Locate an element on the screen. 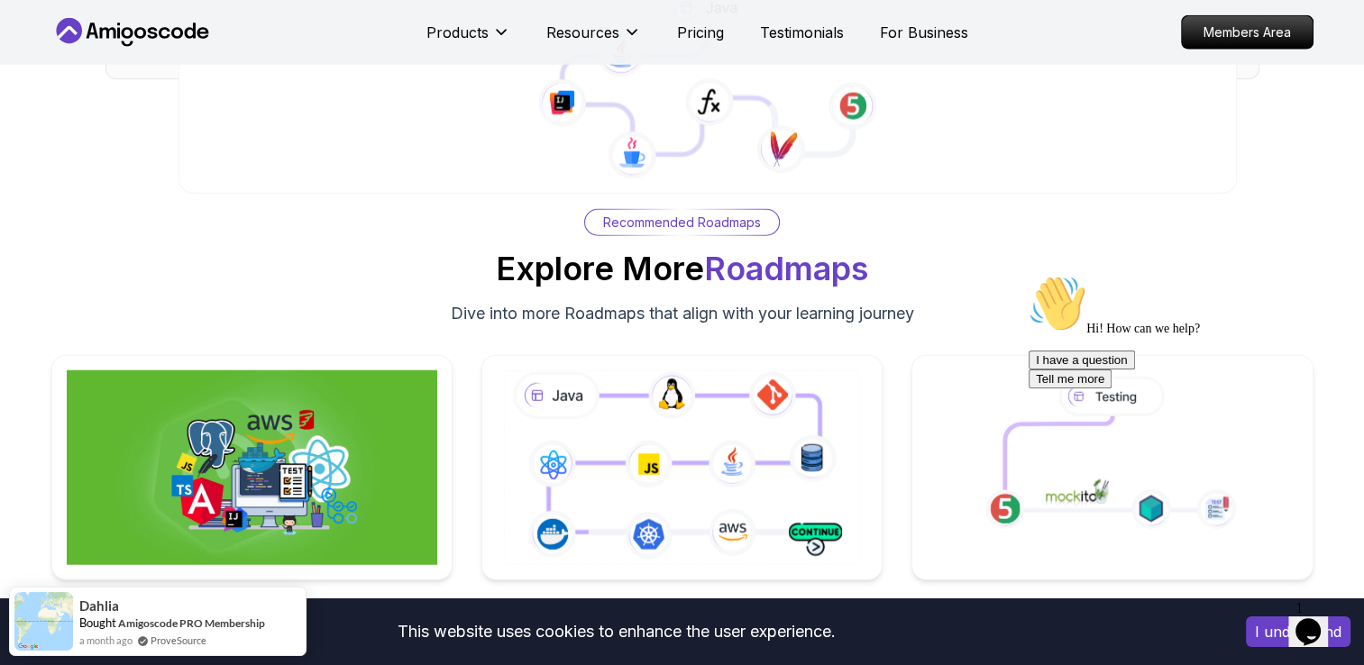 The width and height of the screenshot is (1364, 665). p: Pricing is located at coordinates (701, 32).